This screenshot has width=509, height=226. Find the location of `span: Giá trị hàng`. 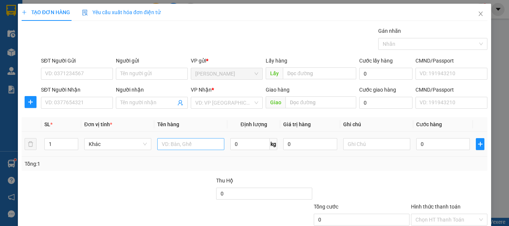

span: Giá trị hàng is located at coordinates (297, 124).